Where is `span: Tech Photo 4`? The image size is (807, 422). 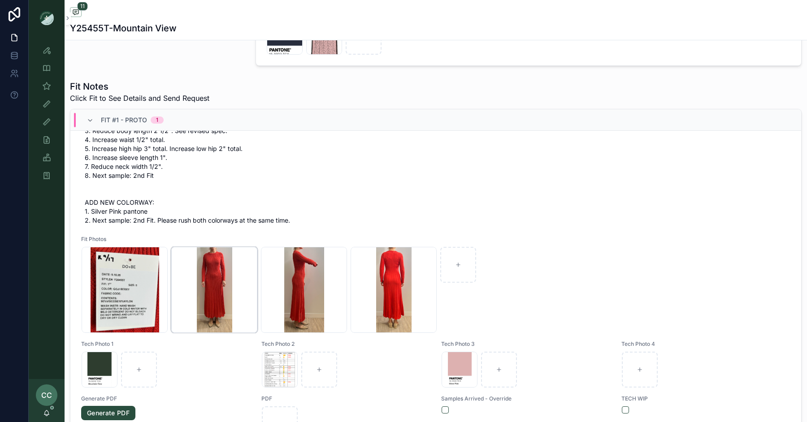
span: Tech Photo 4 is located at coordinates (706, 344).